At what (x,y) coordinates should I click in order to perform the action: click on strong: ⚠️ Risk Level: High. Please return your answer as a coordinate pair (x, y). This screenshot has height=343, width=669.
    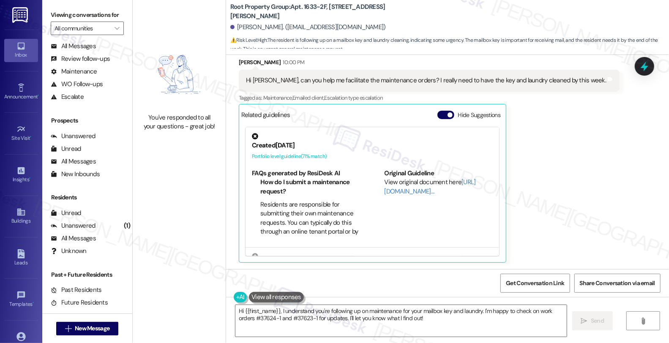
    Looking at the image, I should click on (249, 40).